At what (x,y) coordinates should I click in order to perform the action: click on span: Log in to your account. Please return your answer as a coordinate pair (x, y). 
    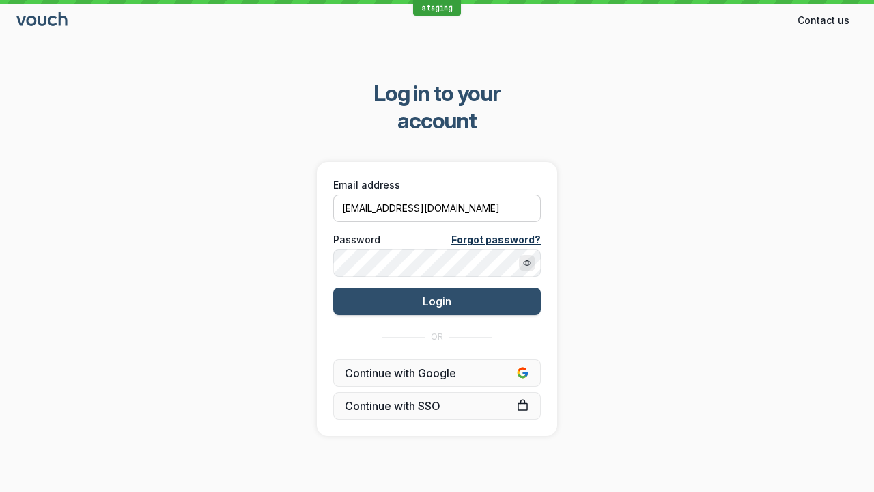
    Looking at the image, I should click on (437, 107).